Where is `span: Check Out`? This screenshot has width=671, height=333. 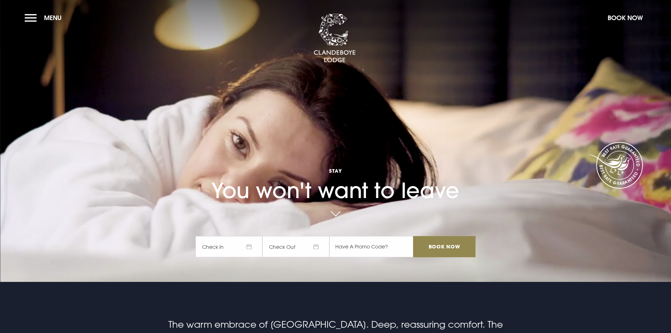 span: Check Out is located at coordinates (296, 247).